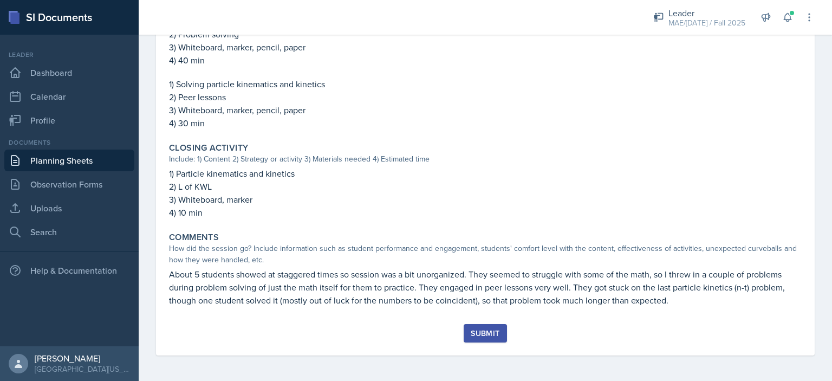 Image resolution: width=832 pixels, height=381 pixels. What do you see at coordinates (486, 84) in the screenshot?
I see `p: 1) Solving particle kinematics and kinetics` at bounding box center [486, 84].